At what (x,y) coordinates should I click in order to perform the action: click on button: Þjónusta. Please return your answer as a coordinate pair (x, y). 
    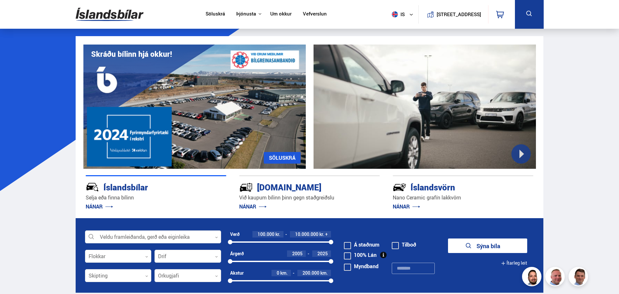
    Looking at the image, I should click on (246, 14).